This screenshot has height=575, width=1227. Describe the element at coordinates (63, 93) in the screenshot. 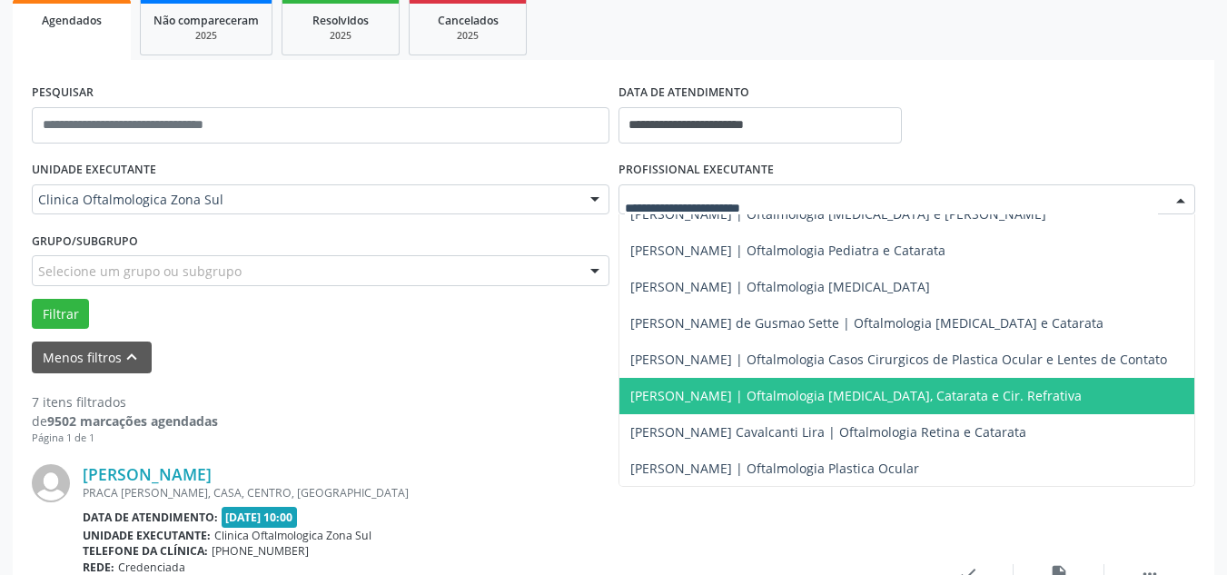

I see `label: PESQUISAR` at that location.